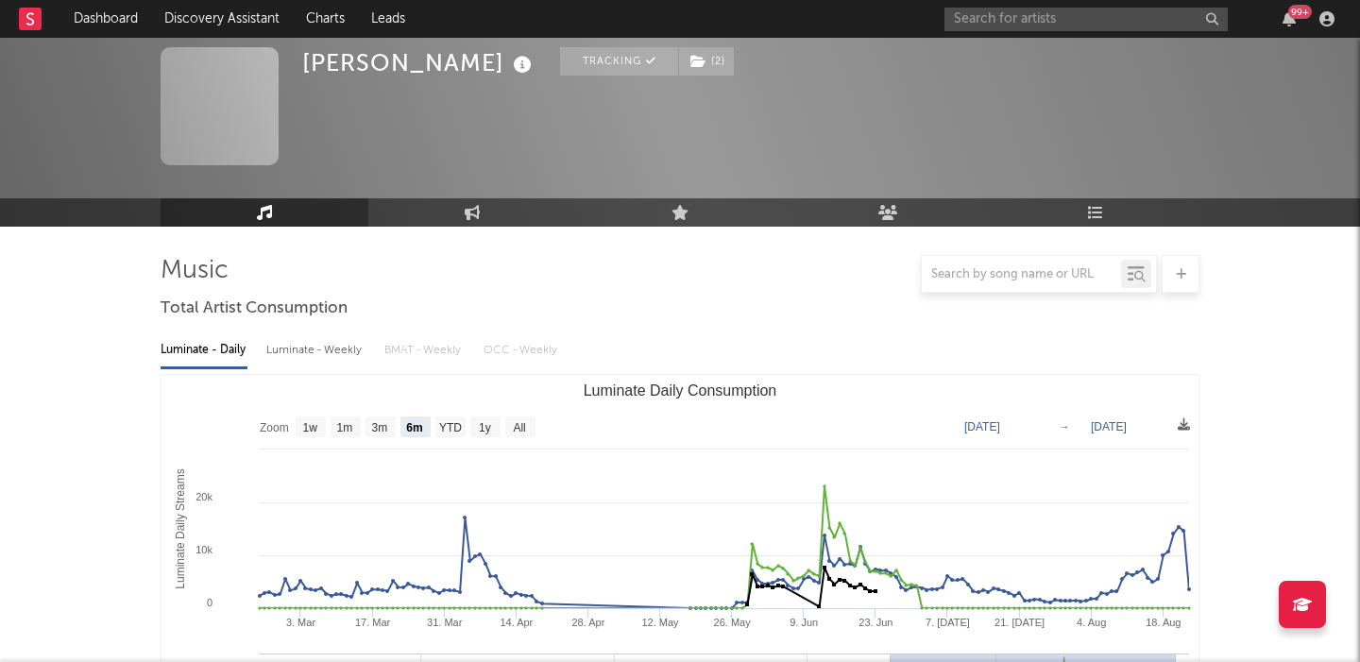 This screenshot has width=1360, height=662. Describe the element at coordinates (660, 622) in the screenshot. I see `text: 12. May` at that location.